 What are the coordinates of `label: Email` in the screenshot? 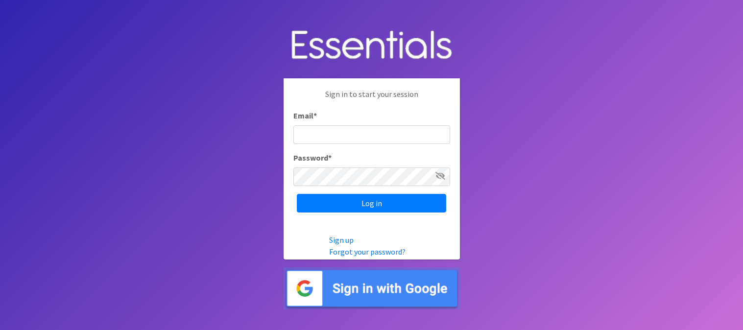 It's located at (305, 116).